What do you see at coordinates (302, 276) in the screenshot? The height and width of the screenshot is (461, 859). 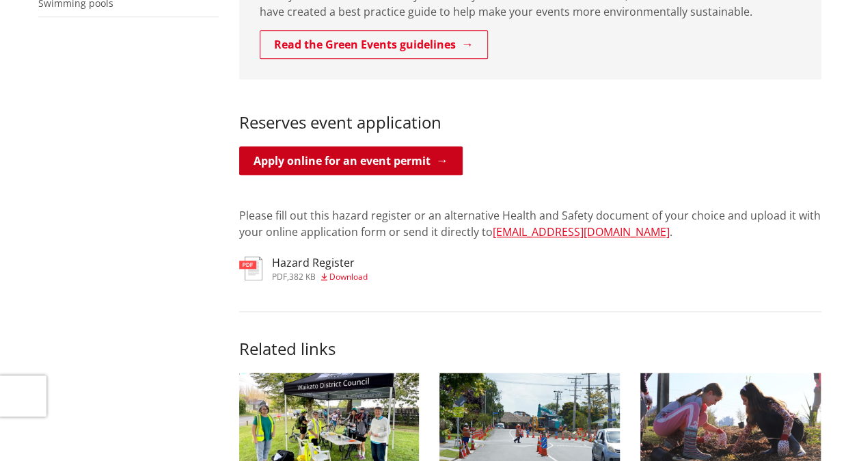 I see `span: 382 KB` at bounding box center [302, 276].